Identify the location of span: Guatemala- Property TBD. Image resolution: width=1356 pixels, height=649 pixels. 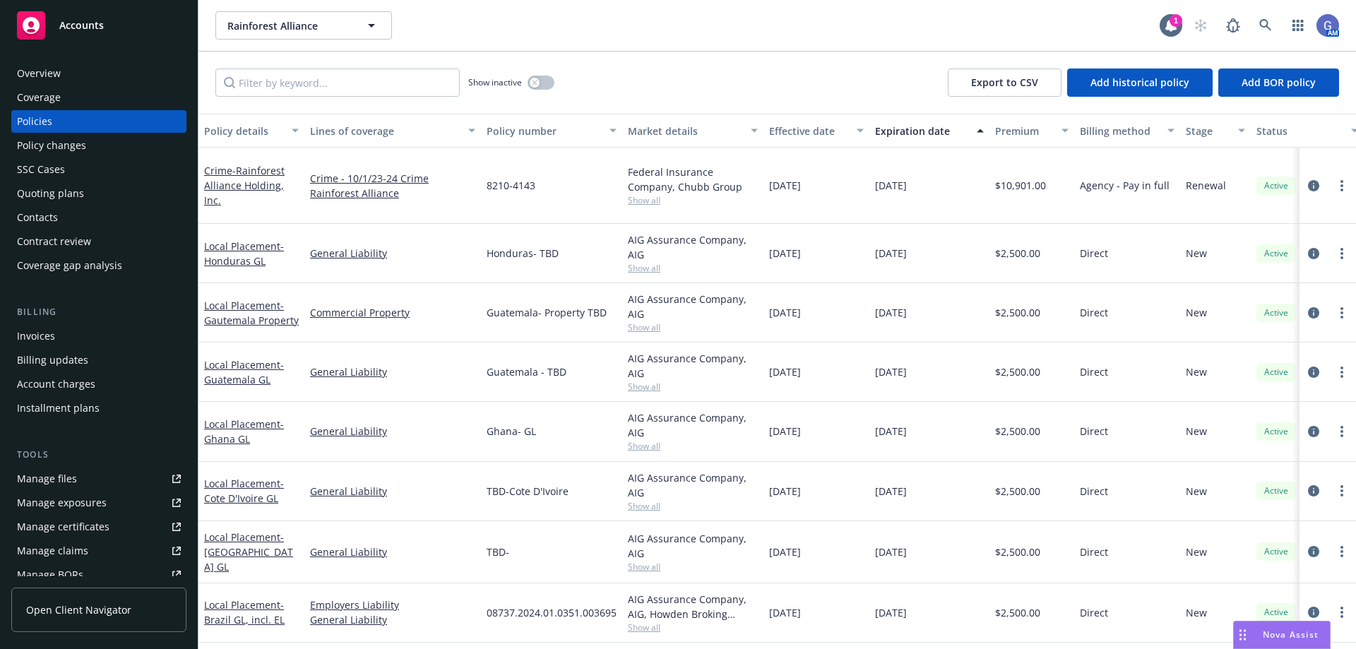
(546, 312).